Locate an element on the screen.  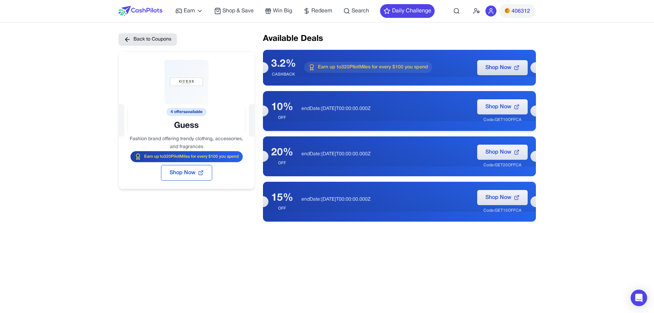
a: Earn is located at coordinates (189, 11).